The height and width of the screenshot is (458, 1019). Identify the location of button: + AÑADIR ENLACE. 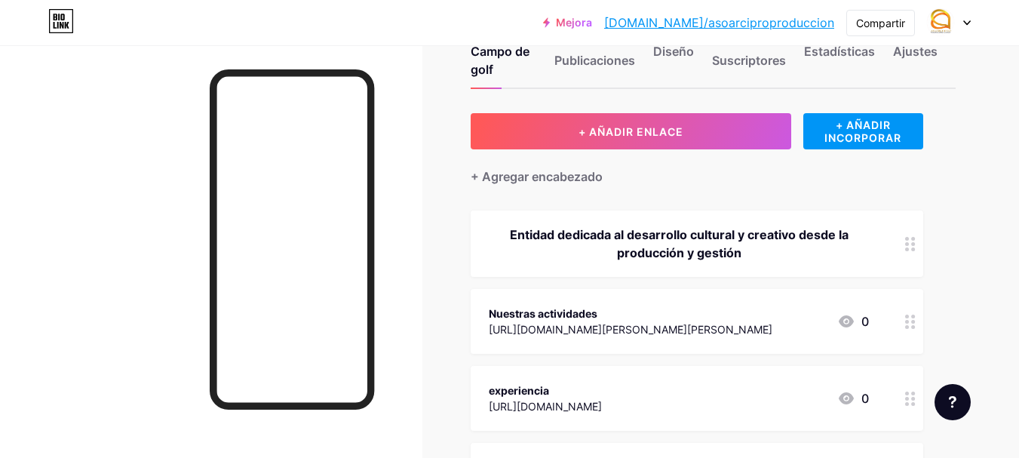
(631, 131).